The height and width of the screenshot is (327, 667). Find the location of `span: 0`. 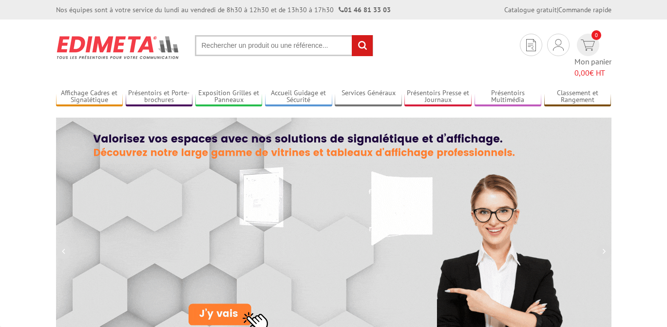

span: 0 is located at coordinates (597, 35).